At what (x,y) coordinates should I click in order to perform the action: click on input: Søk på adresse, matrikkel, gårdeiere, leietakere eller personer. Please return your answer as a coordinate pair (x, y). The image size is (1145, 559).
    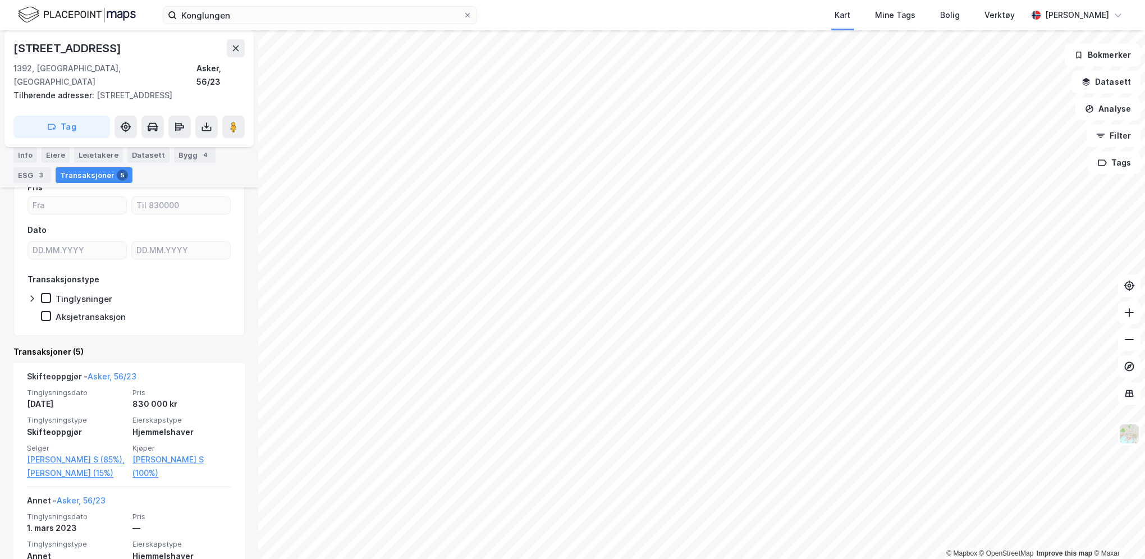
    Looking at the image, I should click on (320, 15).